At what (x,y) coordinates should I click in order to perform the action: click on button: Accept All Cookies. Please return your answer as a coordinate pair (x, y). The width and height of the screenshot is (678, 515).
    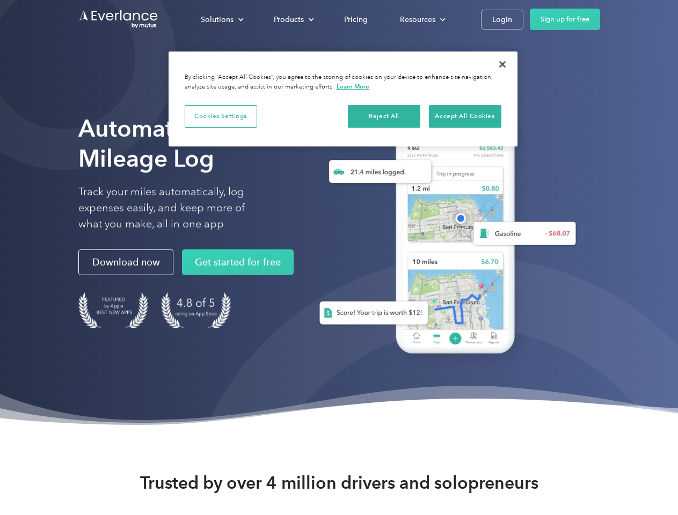
    Looking at the image, I should click on (465, 116).